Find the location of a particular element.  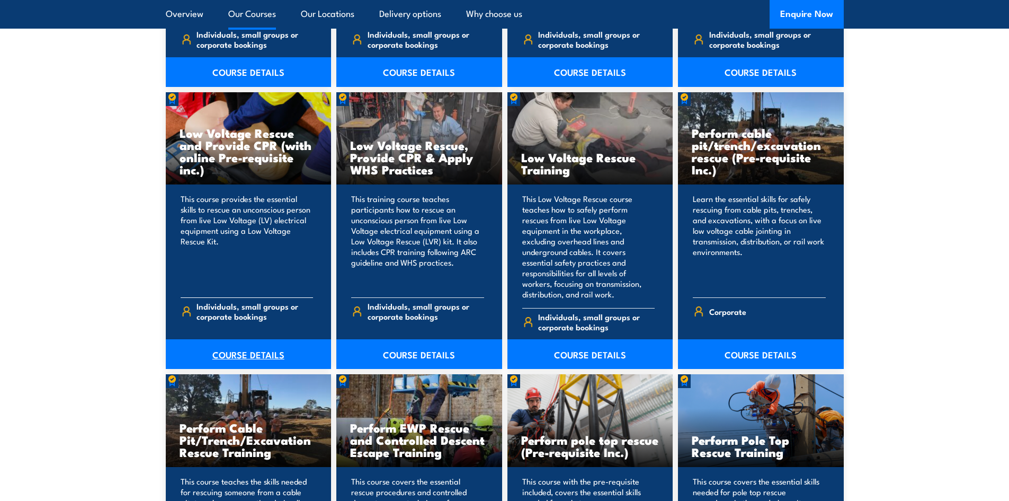

h3: Perform Pole Top Rescue Training is located at coordinates (761, 446).